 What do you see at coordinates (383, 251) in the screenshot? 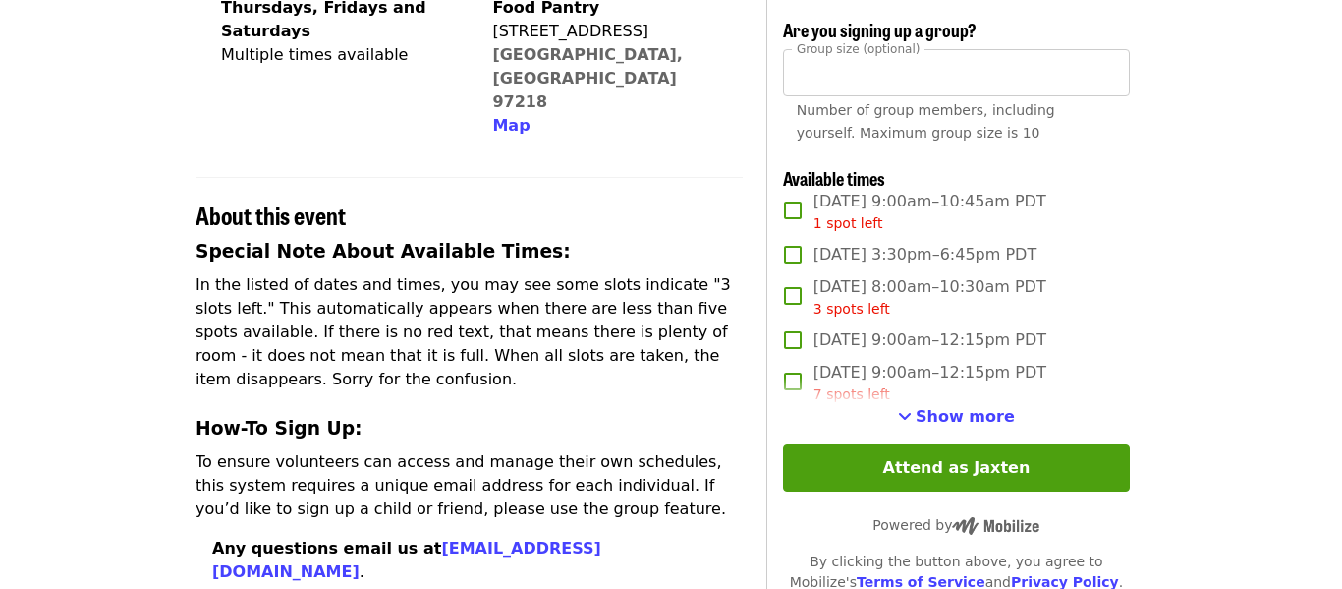
I see `strong: Special Note About Available Times:` at bounding box center [383, 251].